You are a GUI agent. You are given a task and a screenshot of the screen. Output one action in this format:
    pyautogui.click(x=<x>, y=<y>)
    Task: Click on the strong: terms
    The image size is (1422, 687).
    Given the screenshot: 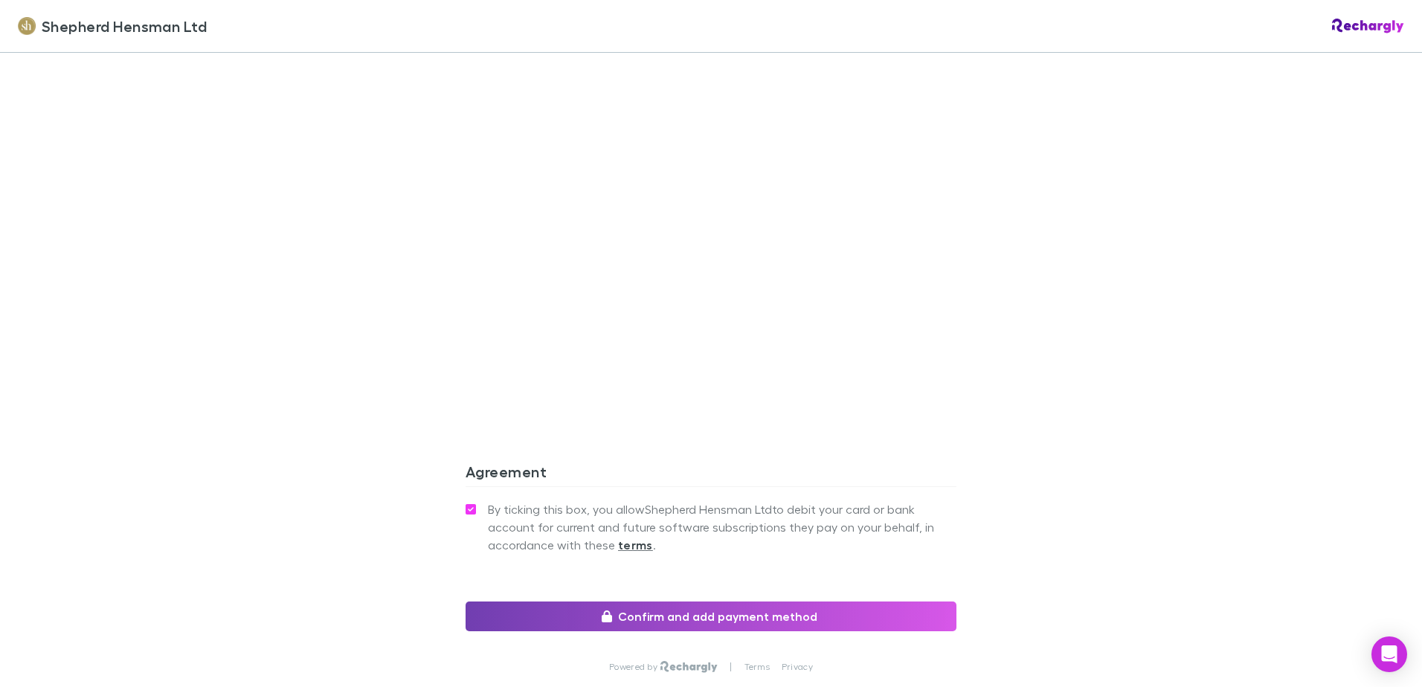 What is the action you would take?
    pyautogui.click(x=635, y=545)
    